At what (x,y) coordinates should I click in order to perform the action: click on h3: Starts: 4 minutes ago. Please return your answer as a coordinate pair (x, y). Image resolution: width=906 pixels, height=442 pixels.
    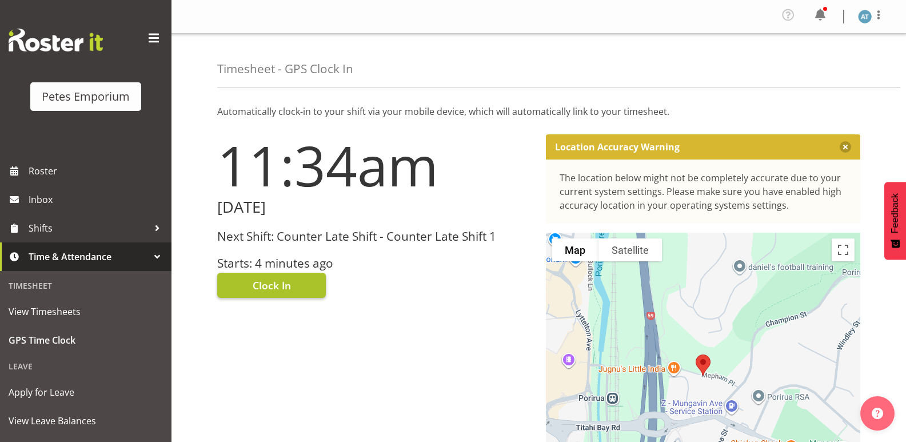
    Looking at the image, I should click on (375, 263).